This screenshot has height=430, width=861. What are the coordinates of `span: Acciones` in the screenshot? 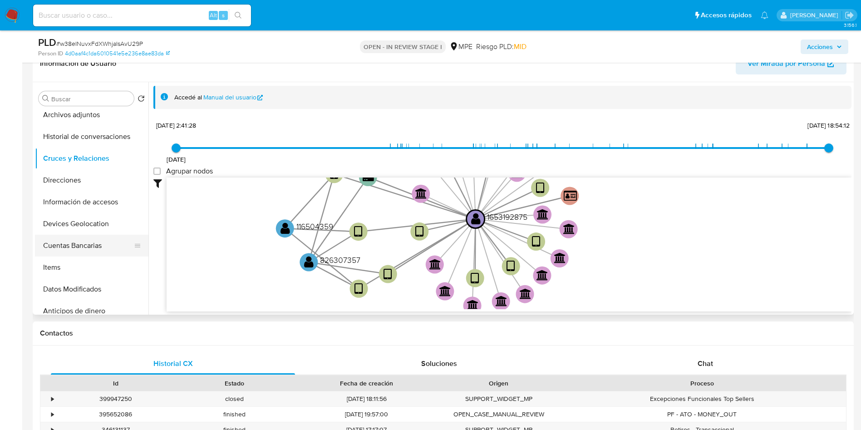 It's located at (820, 47).